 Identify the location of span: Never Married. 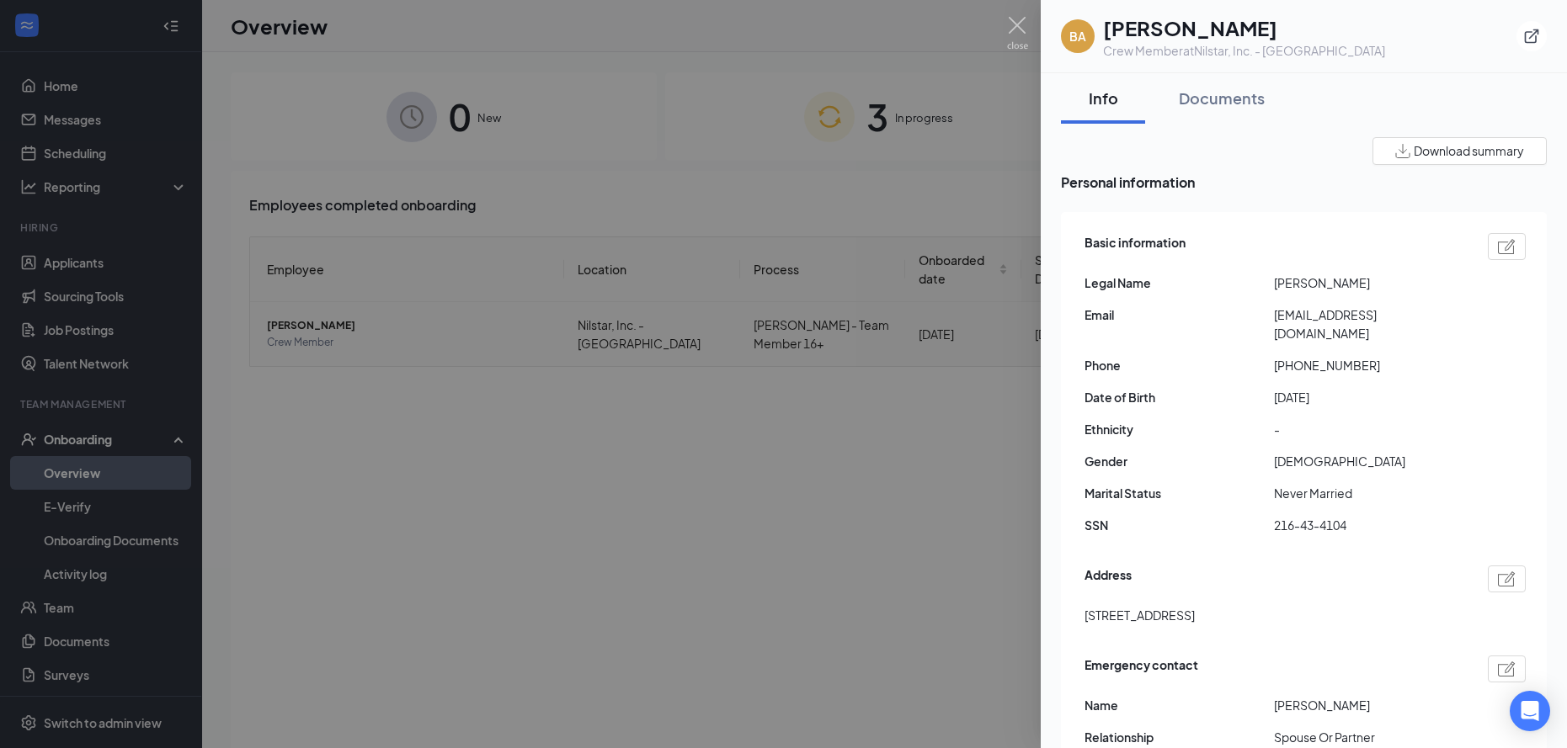
(1368, 493).